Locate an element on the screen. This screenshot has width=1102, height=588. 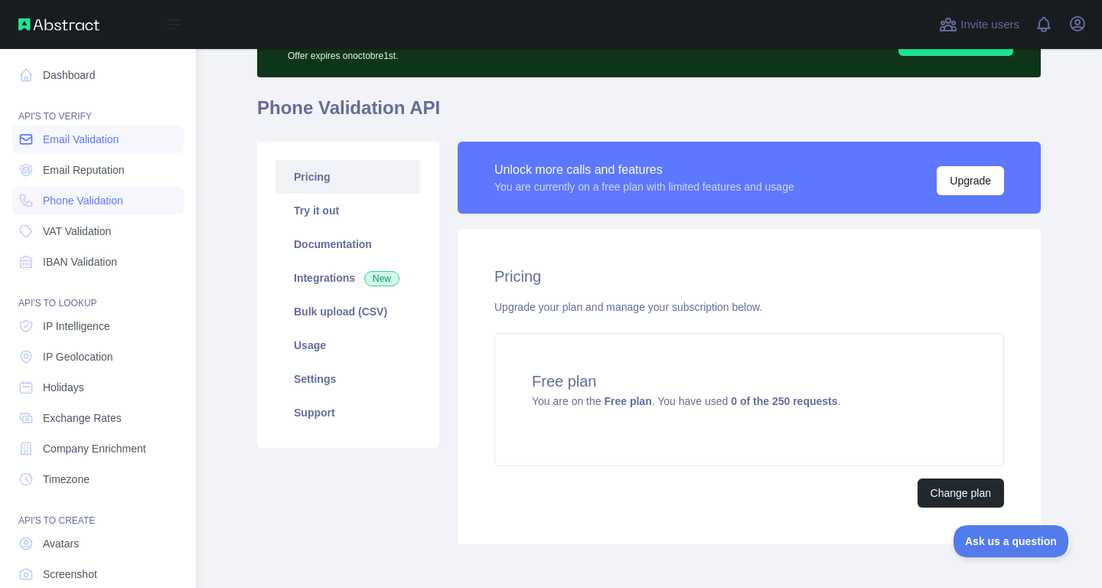
a: Dashboard is located at coordinates (98, 75).